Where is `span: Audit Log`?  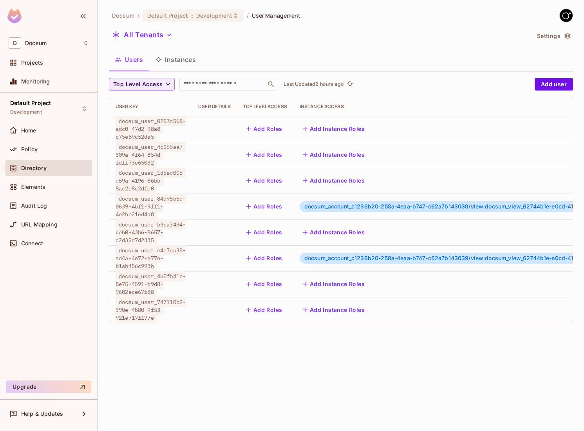 span: Audit Log is located at coordinates (34, 205).